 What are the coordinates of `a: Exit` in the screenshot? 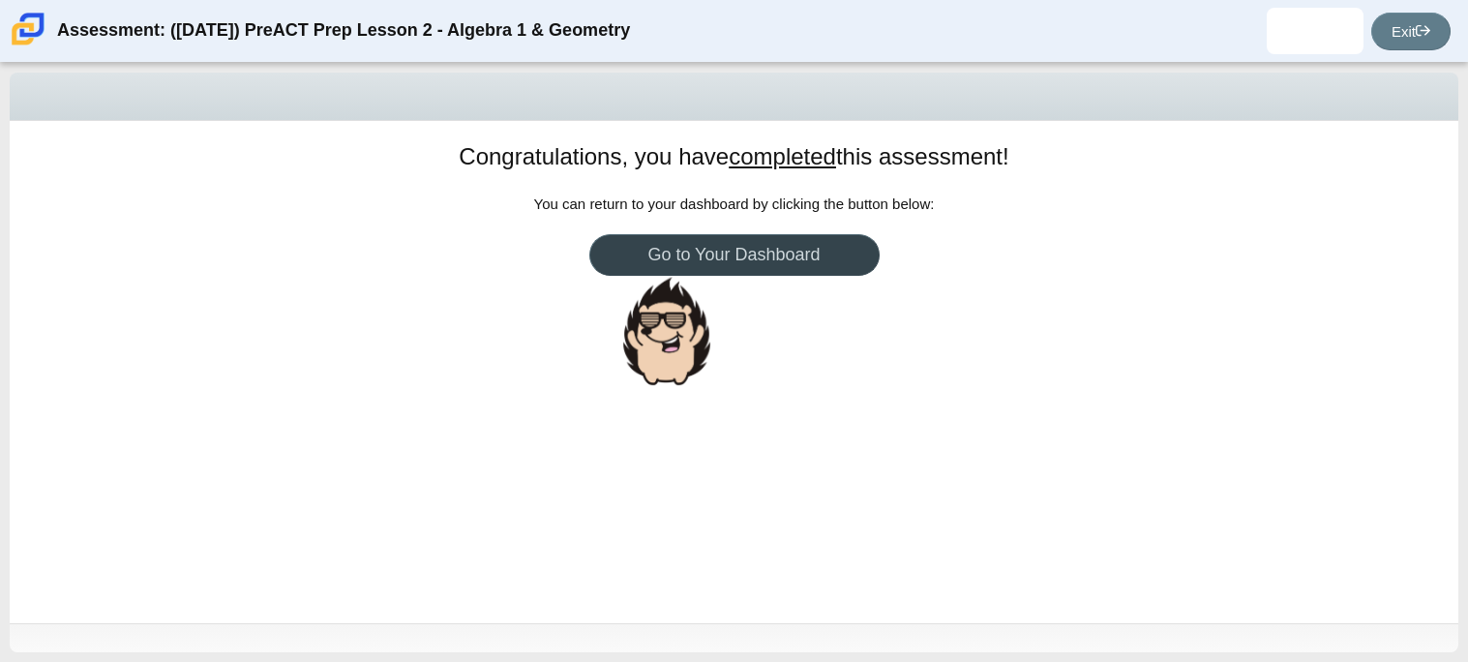 It's located at (1411, 31).